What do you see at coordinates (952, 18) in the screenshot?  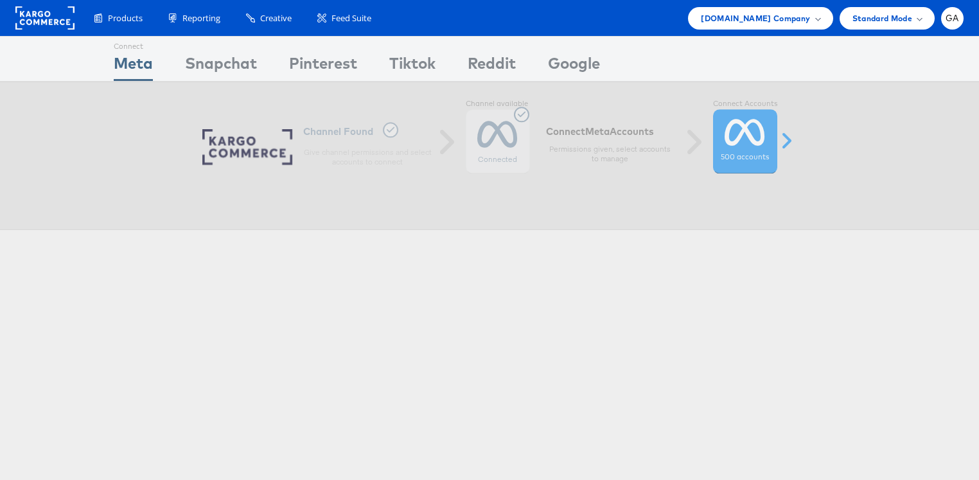 I see `span: GA` at bounding box center [952, 18].